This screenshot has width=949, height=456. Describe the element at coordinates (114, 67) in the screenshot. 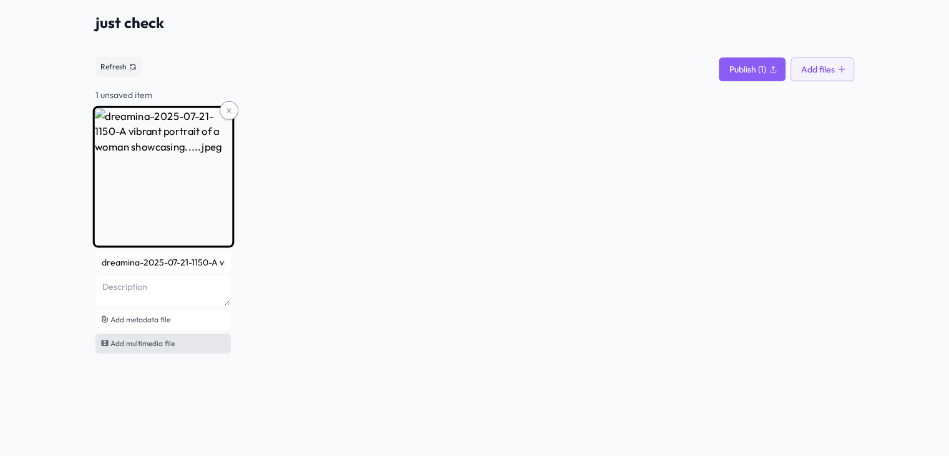

I see `span: Refresh` at that location.